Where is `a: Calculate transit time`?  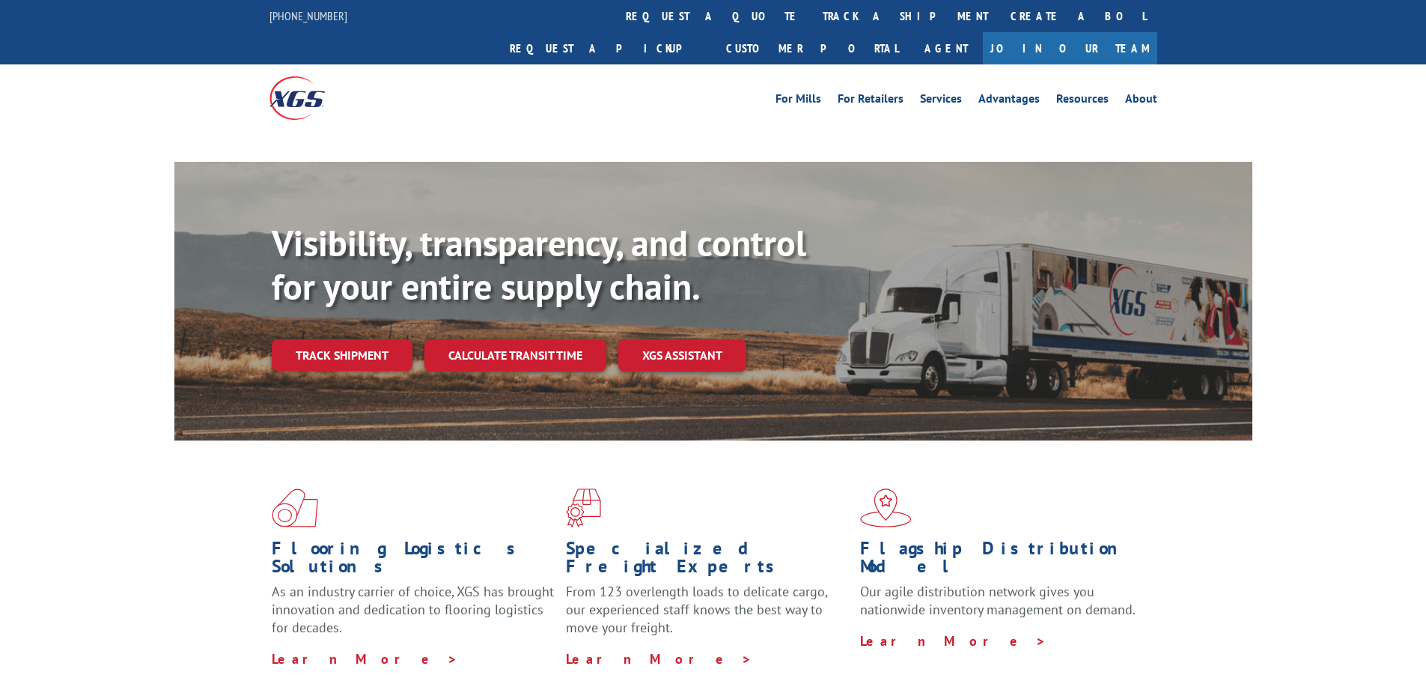
a: Calculate transit time is located at coordinates (515, 355).